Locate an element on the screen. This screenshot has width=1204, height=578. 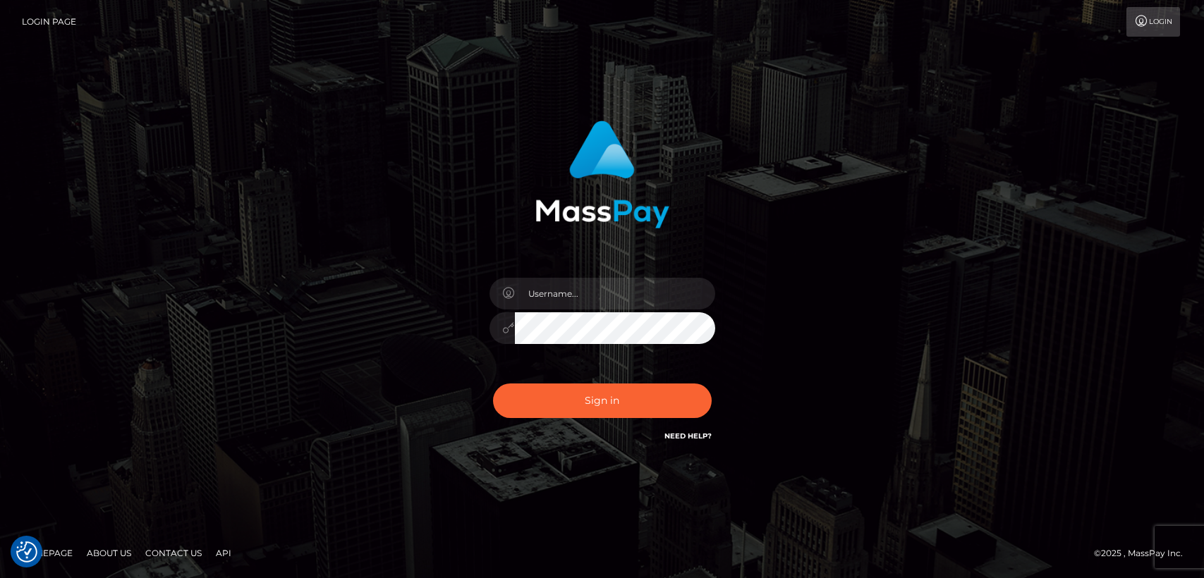
div: © 2025 , MassPay Inc. is located at coordinates (1143, 554).